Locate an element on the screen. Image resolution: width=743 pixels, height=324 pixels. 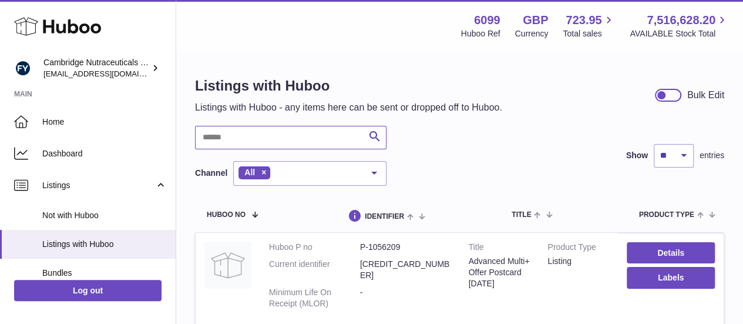
dt: Huboo P no is located at coordinates (314, 247).